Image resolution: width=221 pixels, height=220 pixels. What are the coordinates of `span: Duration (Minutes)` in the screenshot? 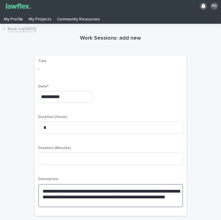 It's located at (55, 148).